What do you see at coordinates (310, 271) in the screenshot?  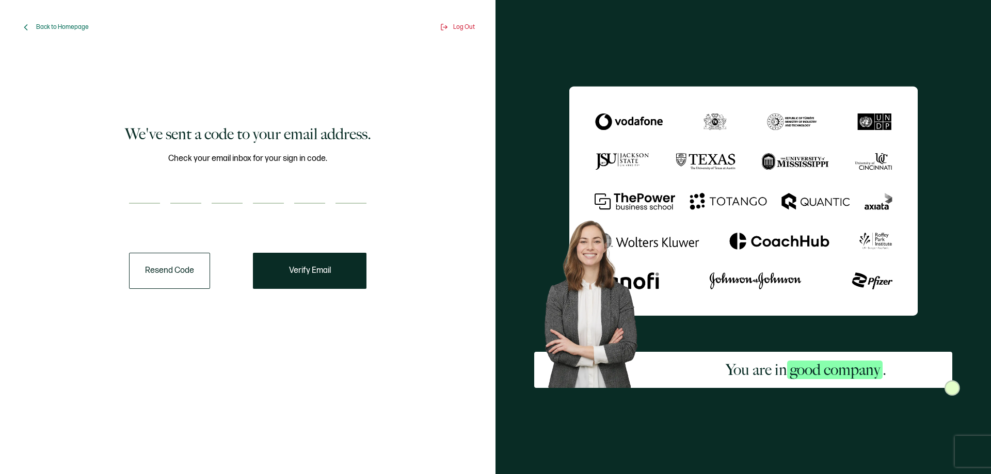 I see `span: Verify Email` at bounding box center [310, 271].